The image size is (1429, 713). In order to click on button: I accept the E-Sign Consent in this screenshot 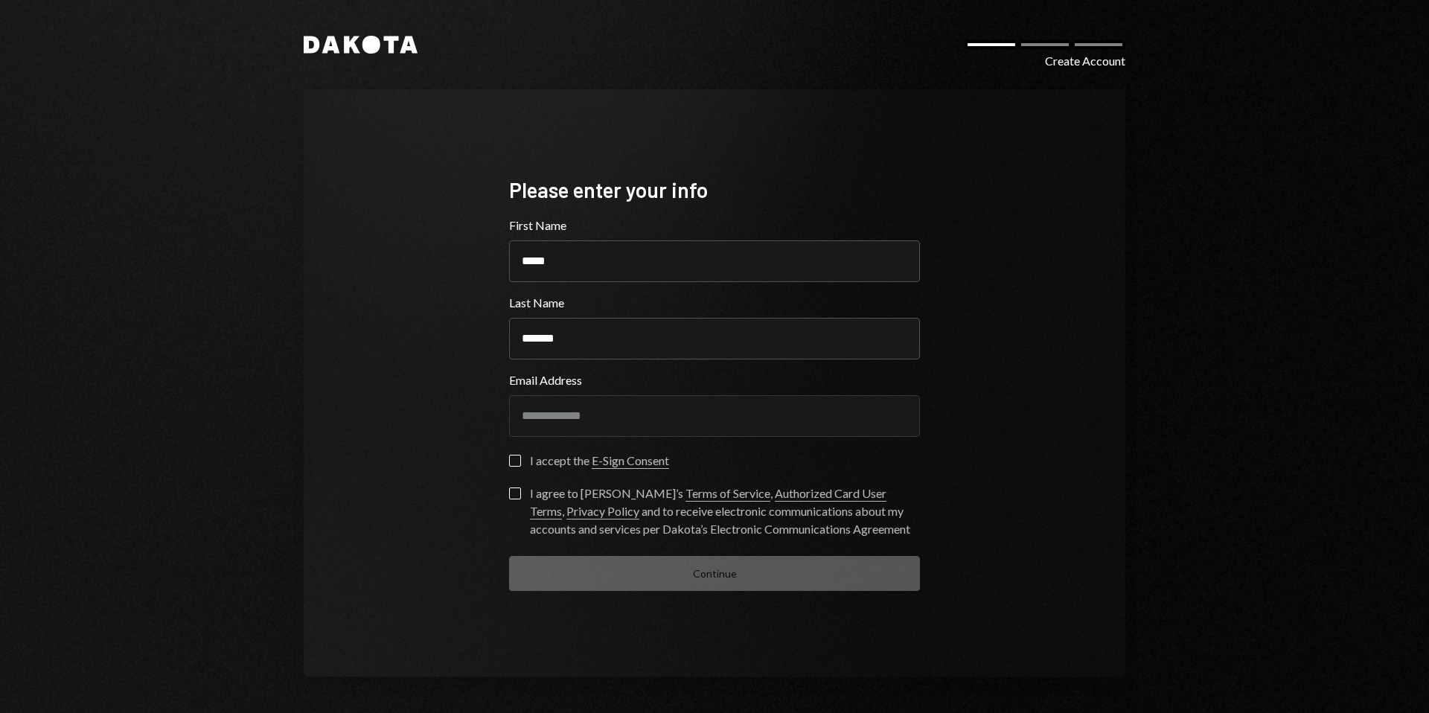, I will do `click(515, 461)`.